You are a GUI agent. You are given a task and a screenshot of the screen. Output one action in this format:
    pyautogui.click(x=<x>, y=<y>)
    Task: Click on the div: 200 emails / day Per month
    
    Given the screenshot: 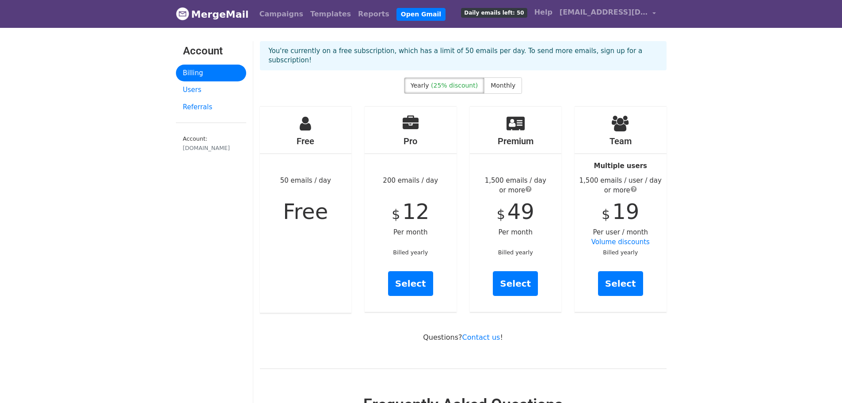 What is the action you would take?
    pyautogui.click(x=411, y=209)
    